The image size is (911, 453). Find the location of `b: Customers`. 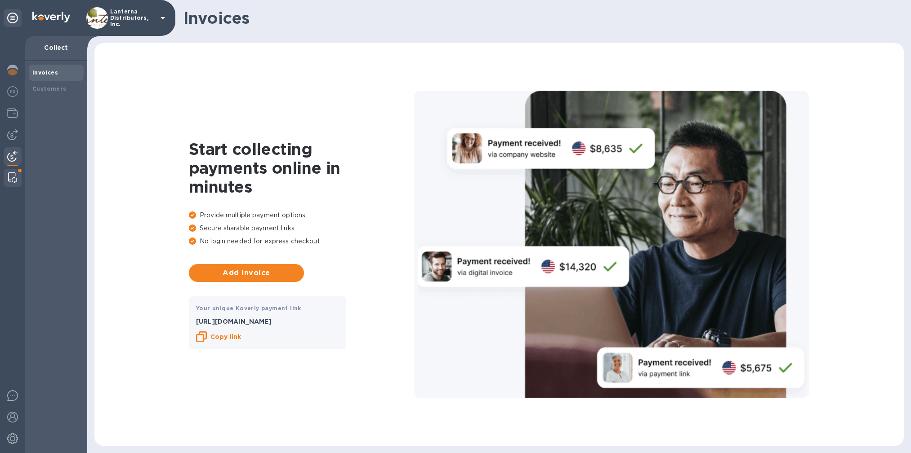

b: Customers is located at coordinates (49, 89).